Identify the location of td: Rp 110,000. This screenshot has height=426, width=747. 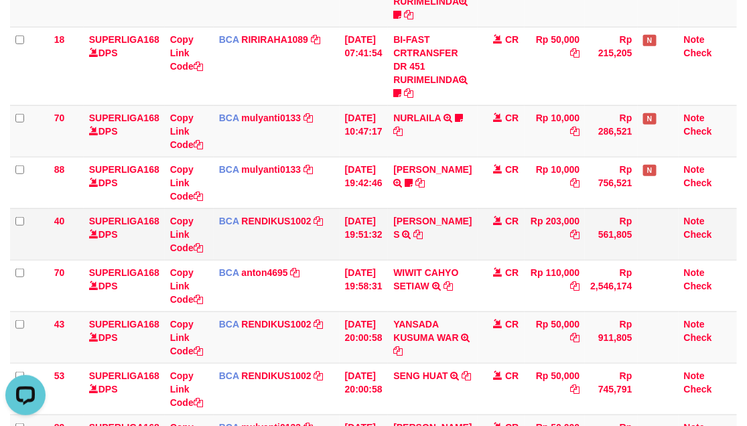
(555, 285).